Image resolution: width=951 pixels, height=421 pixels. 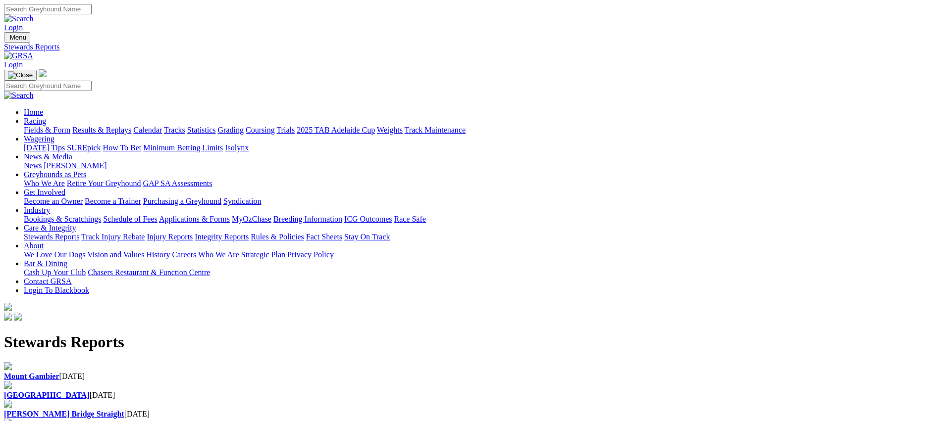 I want to click on a: News, so click(x=33, y=165).